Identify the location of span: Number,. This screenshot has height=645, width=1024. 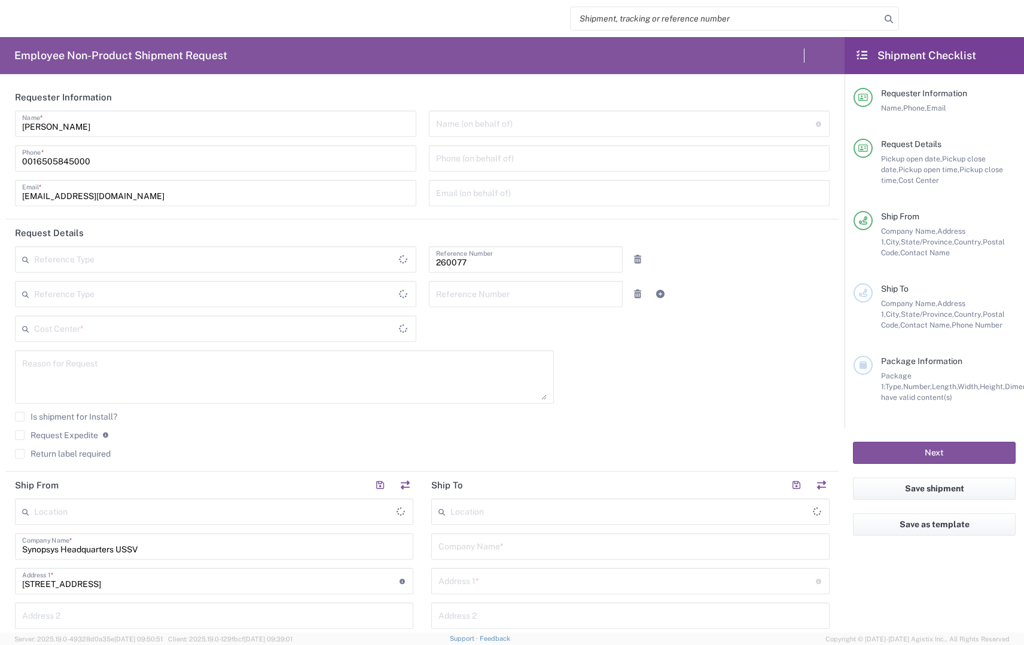
(918, 386).